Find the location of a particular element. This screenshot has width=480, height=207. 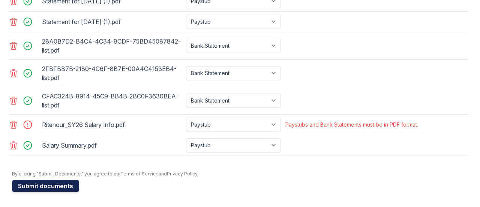

div: 2FBFBB7B-2180-4C6F-8B7E-00A4C4153EB4-list.pdf is located at coordinates (113, 73).